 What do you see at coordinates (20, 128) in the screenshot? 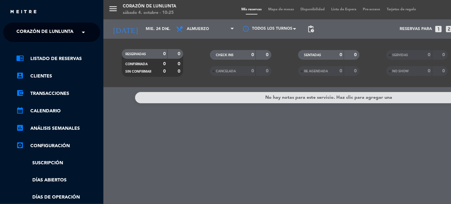
I see `i: assessment` at bounding box center [20, 128].